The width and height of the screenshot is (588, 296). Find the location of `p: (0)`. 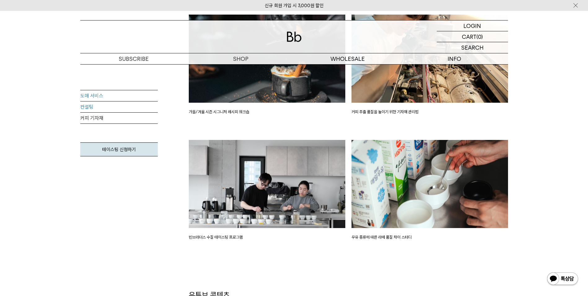

p: (0) is located at coordinates (480, 37).